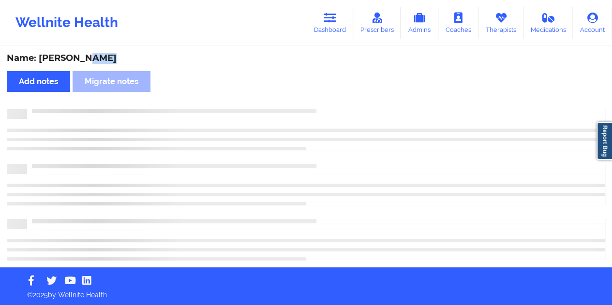 This screenshot has height=305, width=612. Describe the element at coordinates (38, 81) in the screenshot. I see `button: Add notes` at that location.